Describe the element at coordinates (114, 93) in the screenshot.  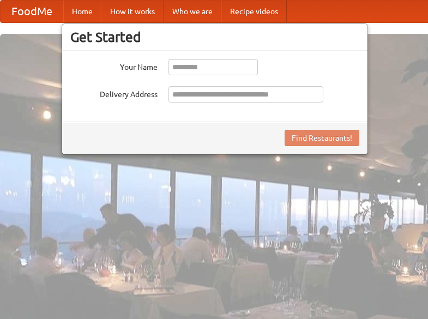
I see `label: Delivery Address` at that location.